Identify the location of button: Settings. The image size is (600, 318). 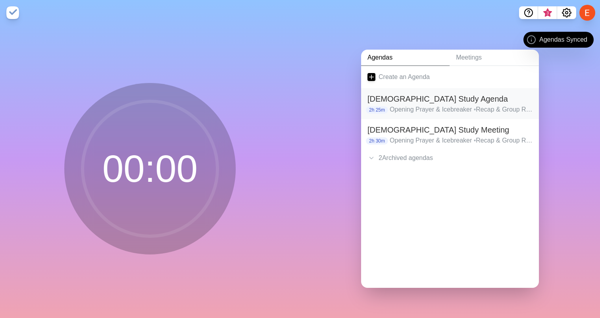
(566, 13).